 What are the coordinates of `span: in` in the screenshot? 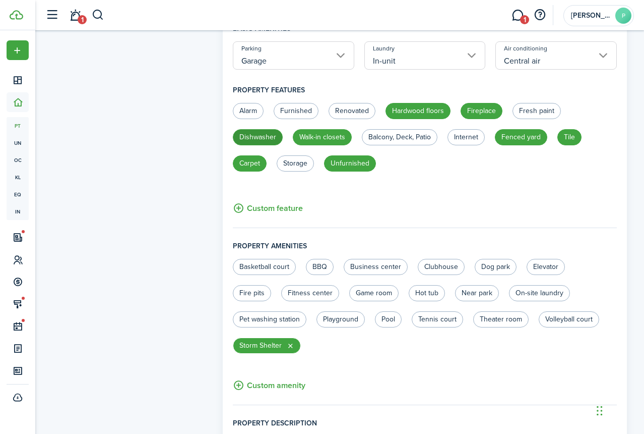 It's located at (18, 211).